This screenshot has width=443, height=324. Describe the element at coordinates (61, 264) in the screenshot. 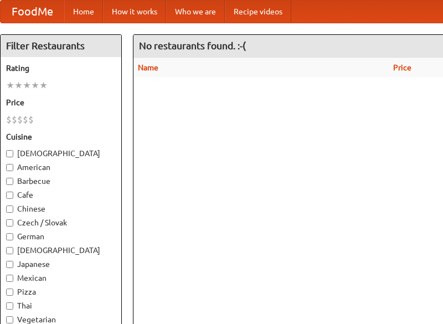

I see `label: Japanese` at that location.